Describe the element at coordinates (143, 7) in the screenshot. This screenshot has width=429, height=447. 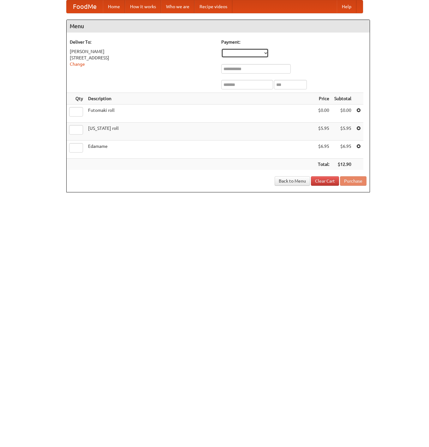
I see `a: How it works` at that location.